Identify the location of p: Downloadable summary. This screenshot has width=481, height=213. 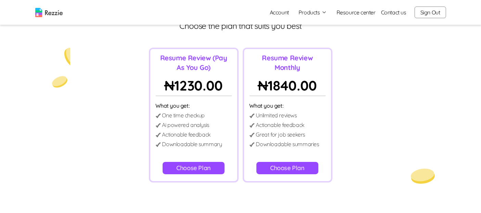
(192, 144).